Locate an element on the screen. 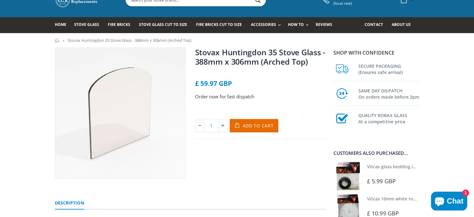  span: Stove Glass Cut To Size is located at coordinates (163, 24).